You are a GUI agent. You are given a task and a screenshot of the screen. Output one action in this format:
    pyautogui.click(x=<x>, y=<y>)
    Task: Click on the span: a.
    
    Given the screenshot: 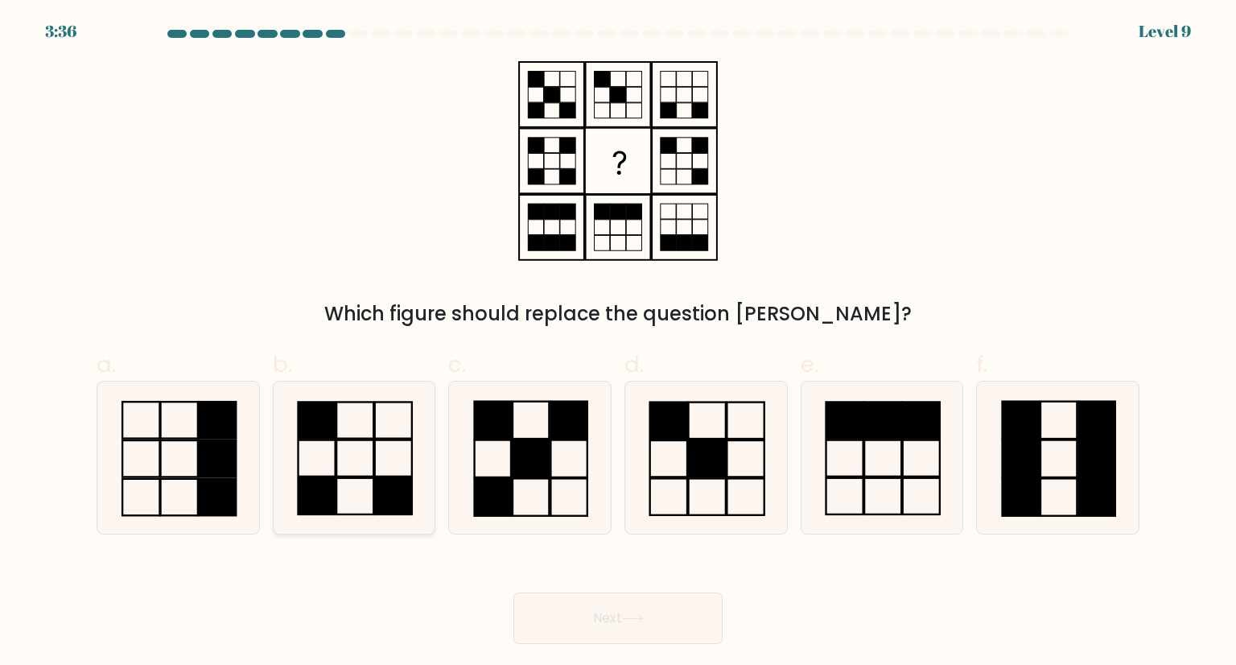 What is the action you would take?
    pyautogui.click(x=106, y=364)
    